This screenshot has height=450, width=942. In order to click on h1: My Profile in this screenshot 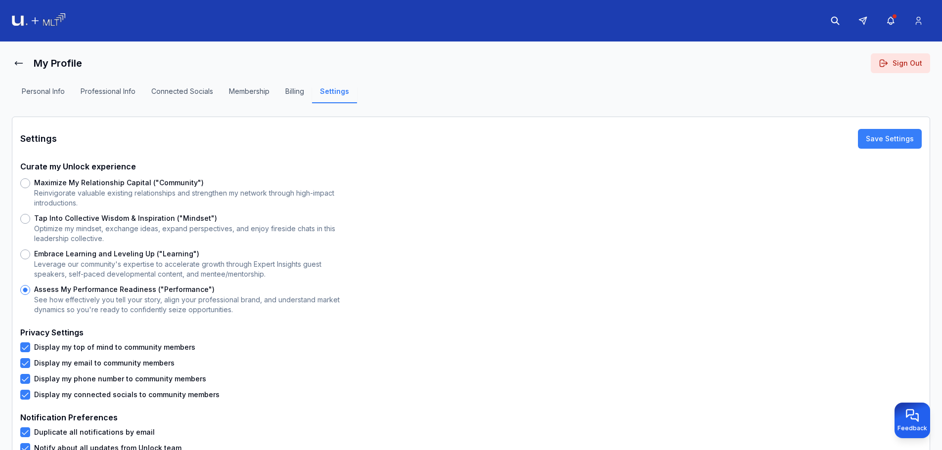, I will do `click(58, 63)`.